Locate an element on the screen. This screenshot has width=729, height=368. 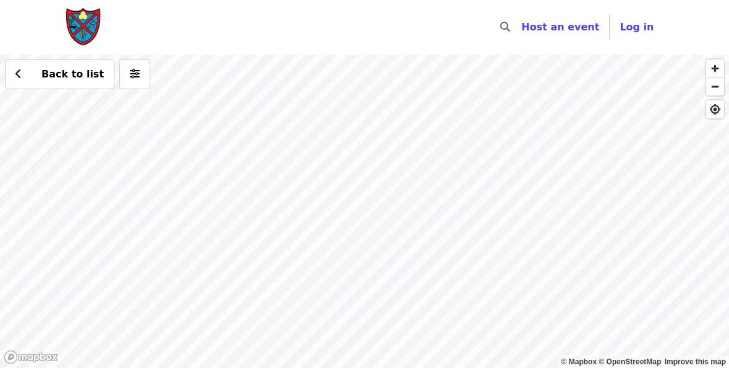
button: More filters (0 selected) is located at coordinates (135, 74).